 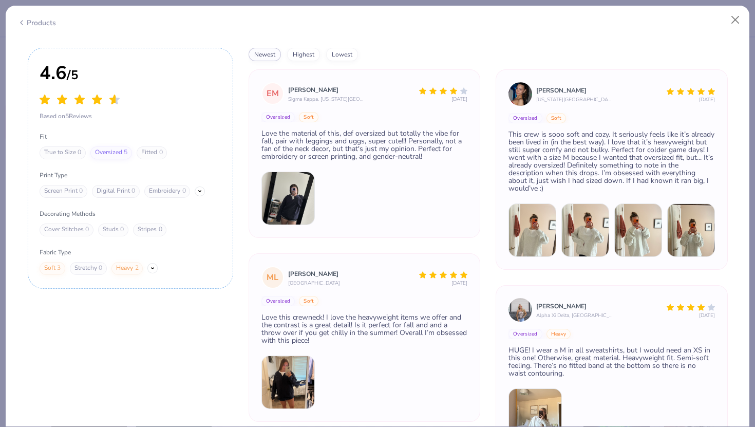 I want to click on span: Based on 5 Reviews, so click(x=80, y=116).